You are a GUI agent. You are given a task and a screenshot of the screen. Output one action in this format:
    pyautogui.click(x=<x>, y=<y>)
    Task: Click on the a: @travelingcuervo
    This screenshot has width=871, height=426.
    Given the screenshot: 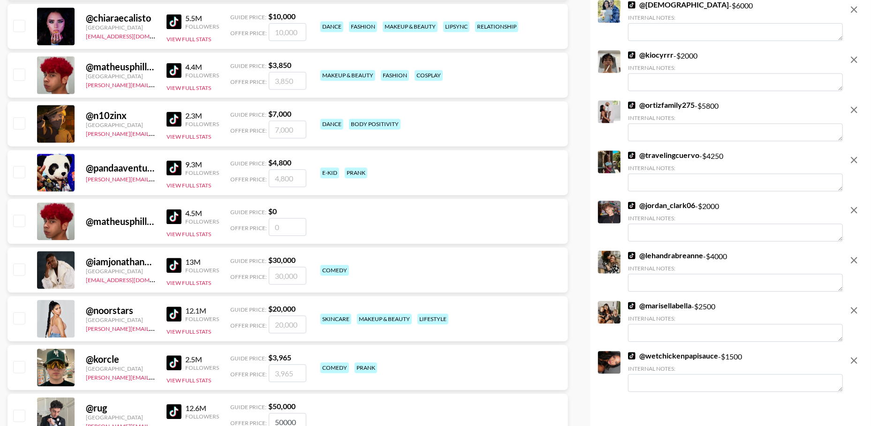 What is the action you would take?
    pyautogui.click(x=664, y=155)
    